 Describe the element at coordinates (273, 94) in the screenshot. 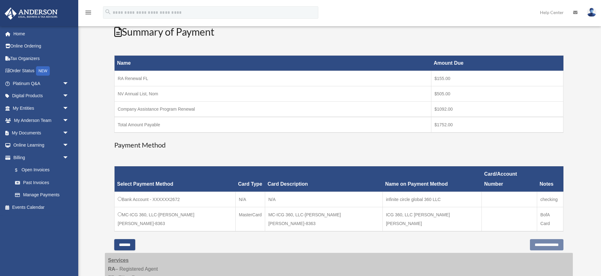

I see `td: NV Annual List, Nom` at that location.